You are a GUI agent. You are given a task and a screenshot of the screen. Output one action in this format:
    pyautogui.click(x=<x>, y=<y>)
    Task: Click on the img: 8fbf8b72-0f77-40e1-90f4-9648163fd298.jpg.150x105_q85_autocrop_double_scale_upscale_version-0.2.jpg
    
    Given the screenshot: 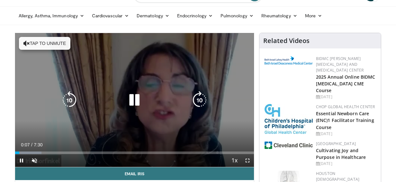 What is the action you would take?
    pyautogui.click(x=288, y=119)
    